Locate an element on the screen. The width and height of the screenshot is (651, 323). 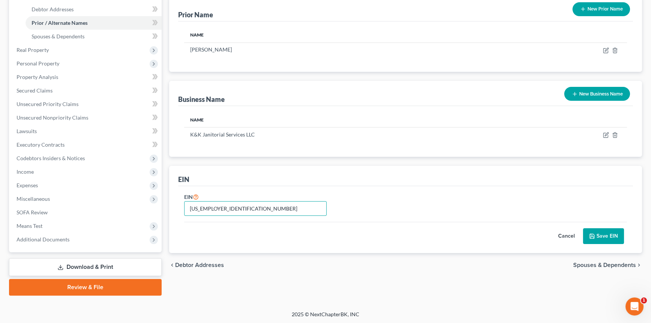
span: Additional Documents is located at coordinates (43, 239).